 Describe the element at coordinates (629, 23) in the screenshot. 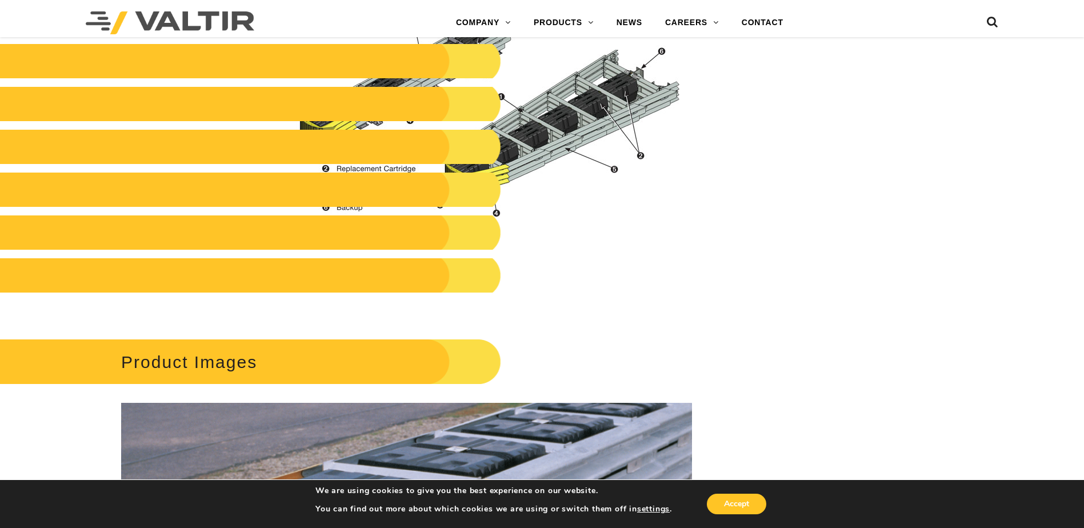

I see `a: NEWS` at that location.